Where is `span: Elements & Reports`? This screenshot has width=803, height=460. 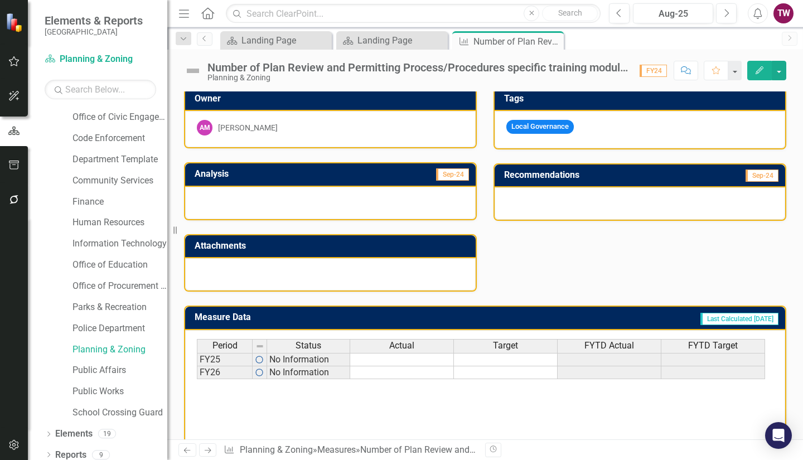 span: Elements & Reports is located at coordinates (94, 21).